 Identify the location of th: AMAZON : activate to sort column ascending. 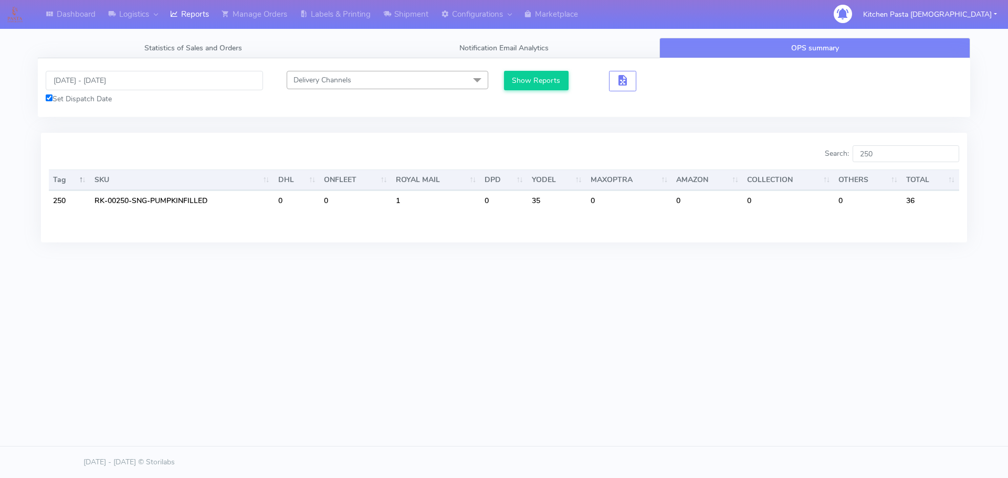
(707, 180).